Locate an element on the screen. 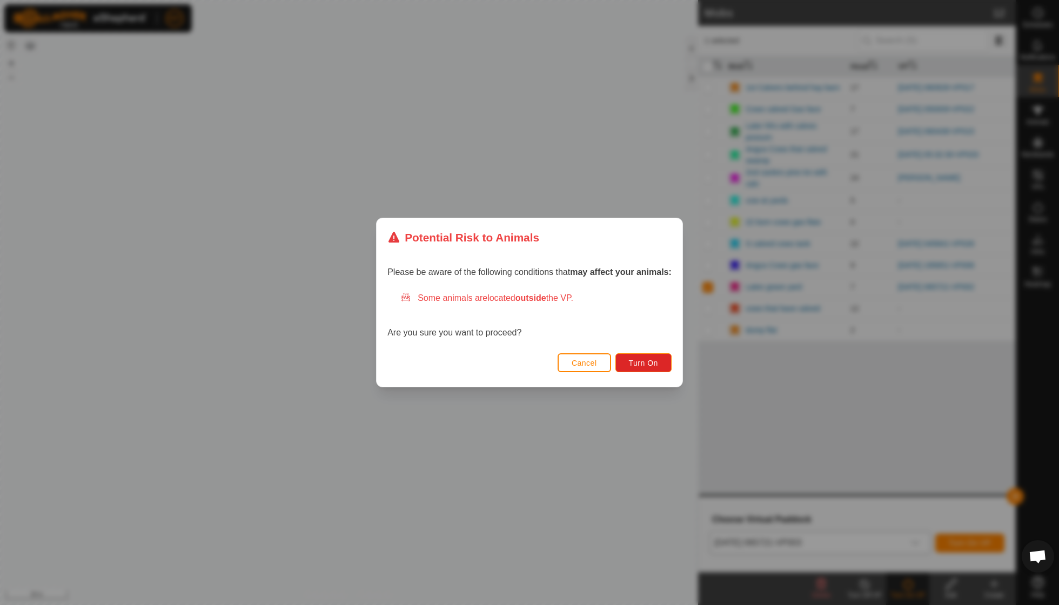  button: Turn On is located at coordinates (643, 362).